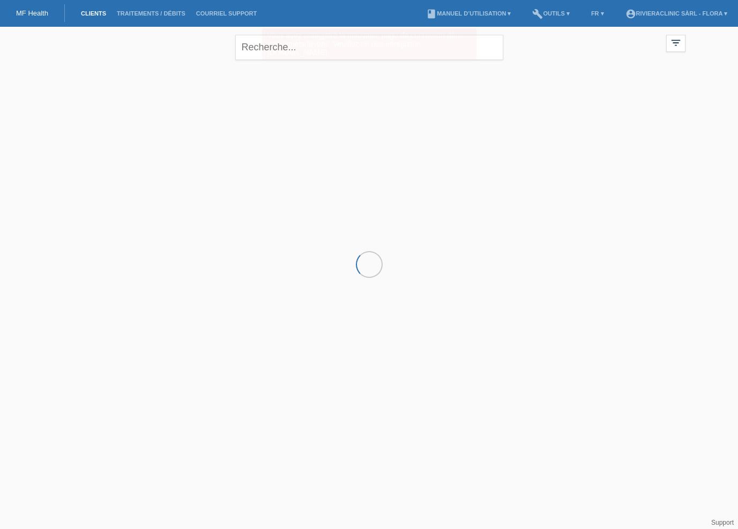 The height and width of the screenshot is (529, 738). Describe the element at coordinates (226, 13) in the screenshot. I see `a: Courriel Support` at that location.